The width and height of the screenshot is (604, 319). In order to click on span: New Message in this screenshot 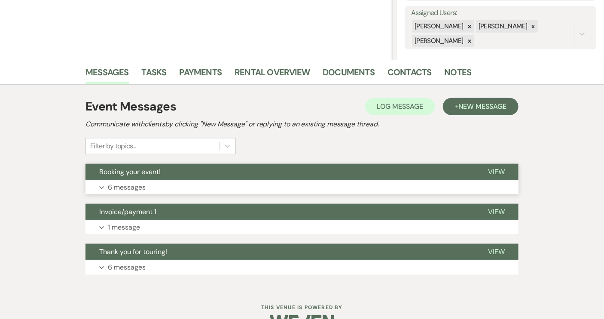, I will do `click(483, 106)`.